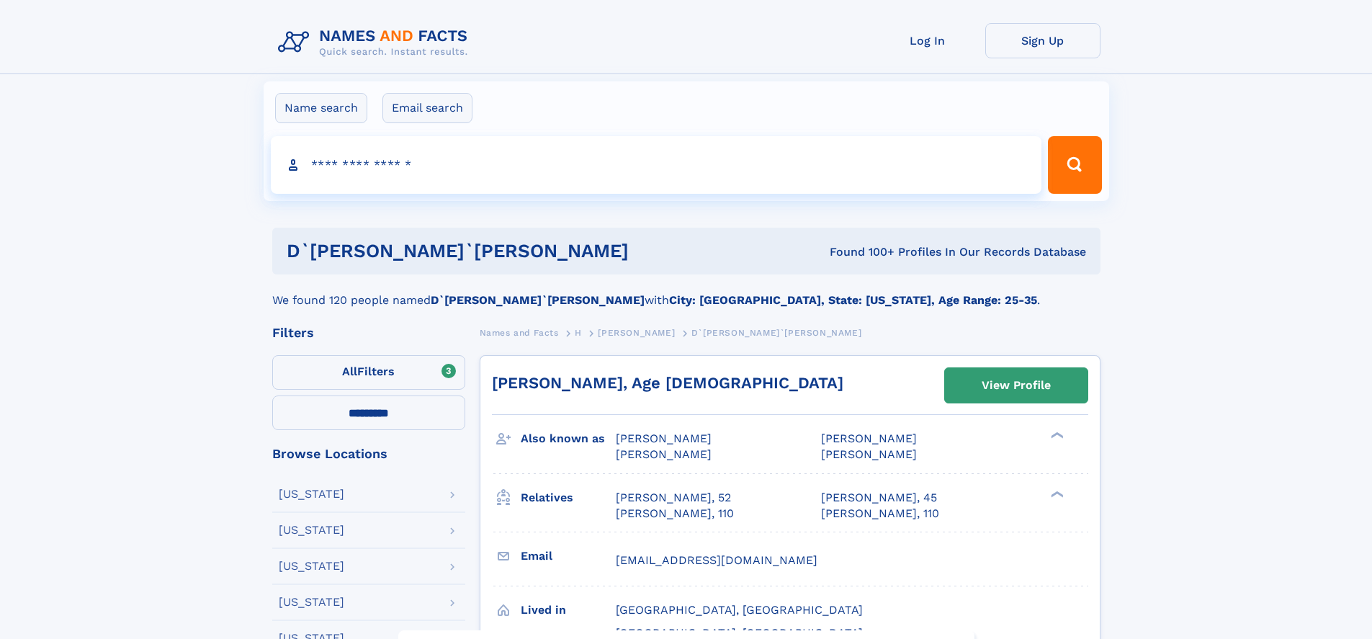 This screenshot has height=639, width=1372. What do you see at coordinates (568, 610) in the screenshot?
I see `h3: Lived in` at bounding box center [568, 610].